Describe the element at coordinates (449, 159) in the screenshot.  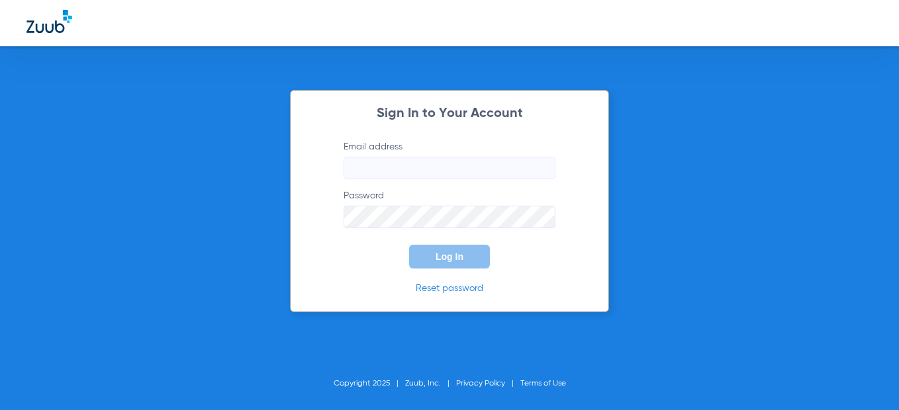
I see `label: Email address` at that location.